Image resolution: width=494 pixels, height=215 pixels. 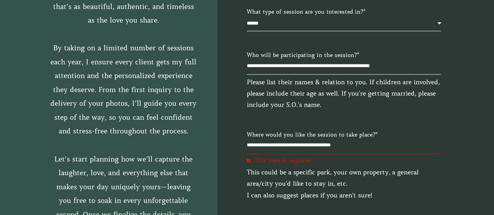 I want to click on label: Who will be participating in the session?, so click(x=344, y=56).